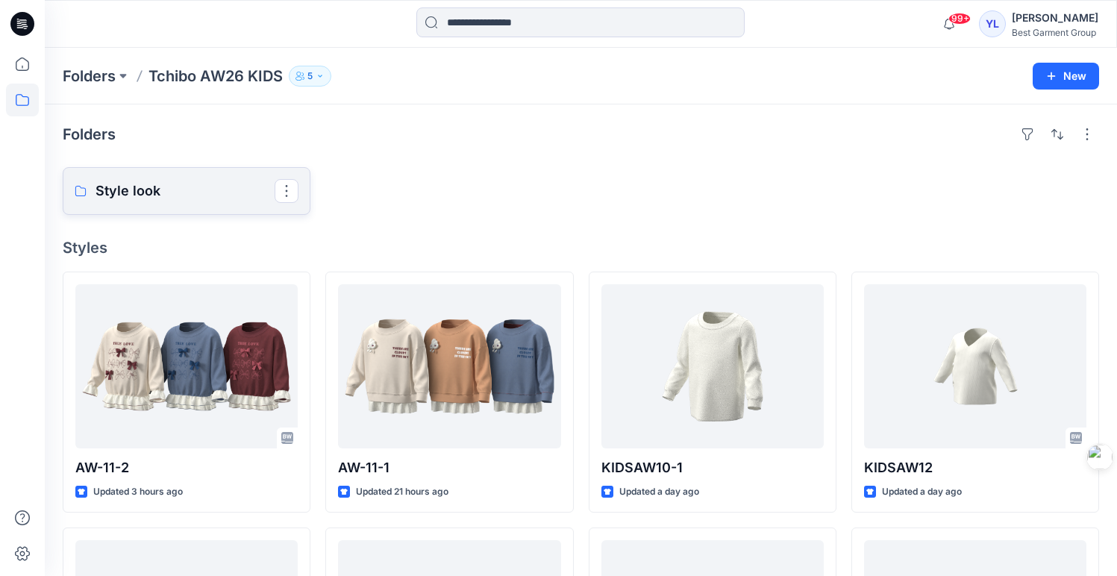 The image size is (1117, 576). I want to click on p: Updated 3 hours ago, so click(138, 492).